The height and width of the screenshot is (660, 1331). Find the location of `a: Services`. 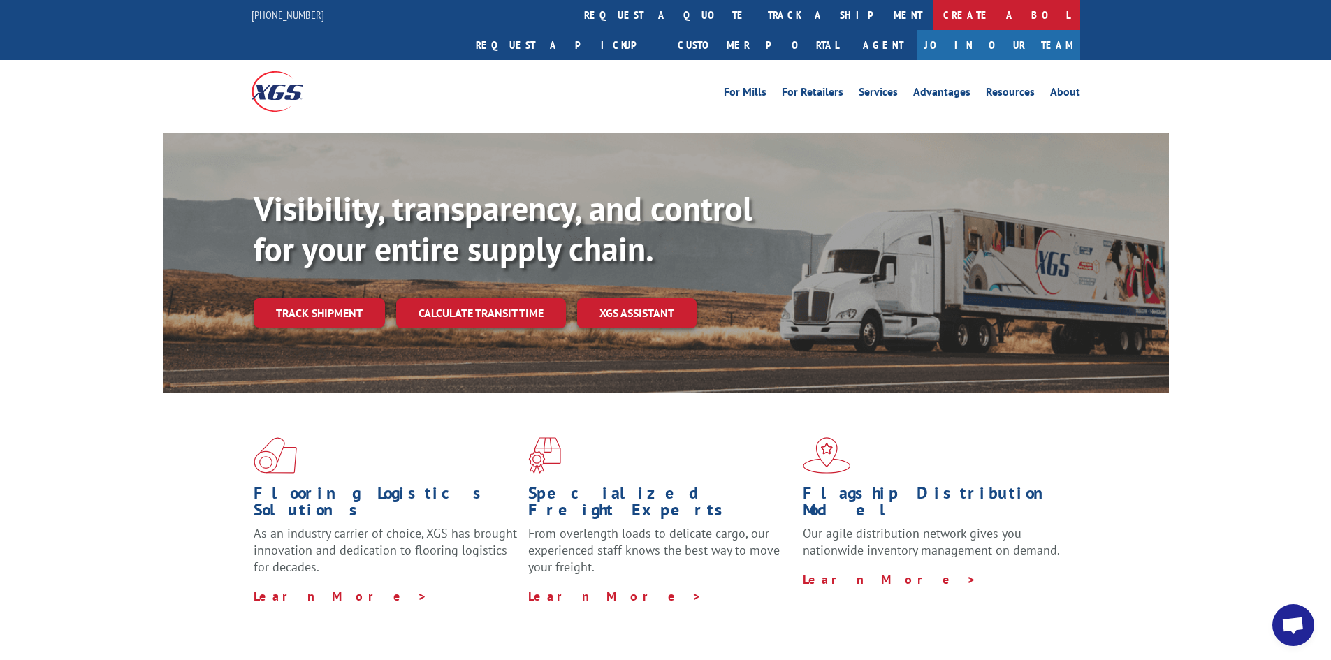

a: Services is located at coordinates (878, 94).